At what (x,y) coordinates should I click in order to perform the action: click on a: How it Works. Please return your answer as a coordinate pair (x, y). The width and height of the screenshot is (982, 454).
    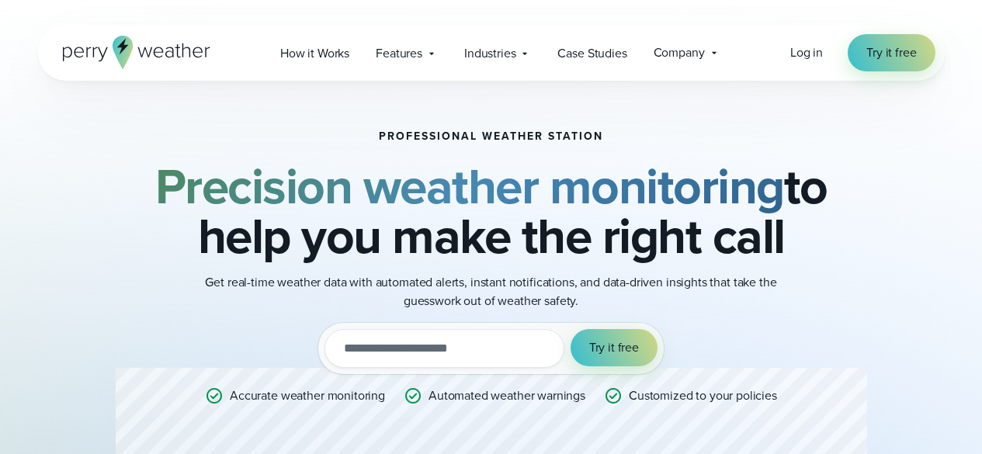
    Looking at the image, I should click on (314, 53).